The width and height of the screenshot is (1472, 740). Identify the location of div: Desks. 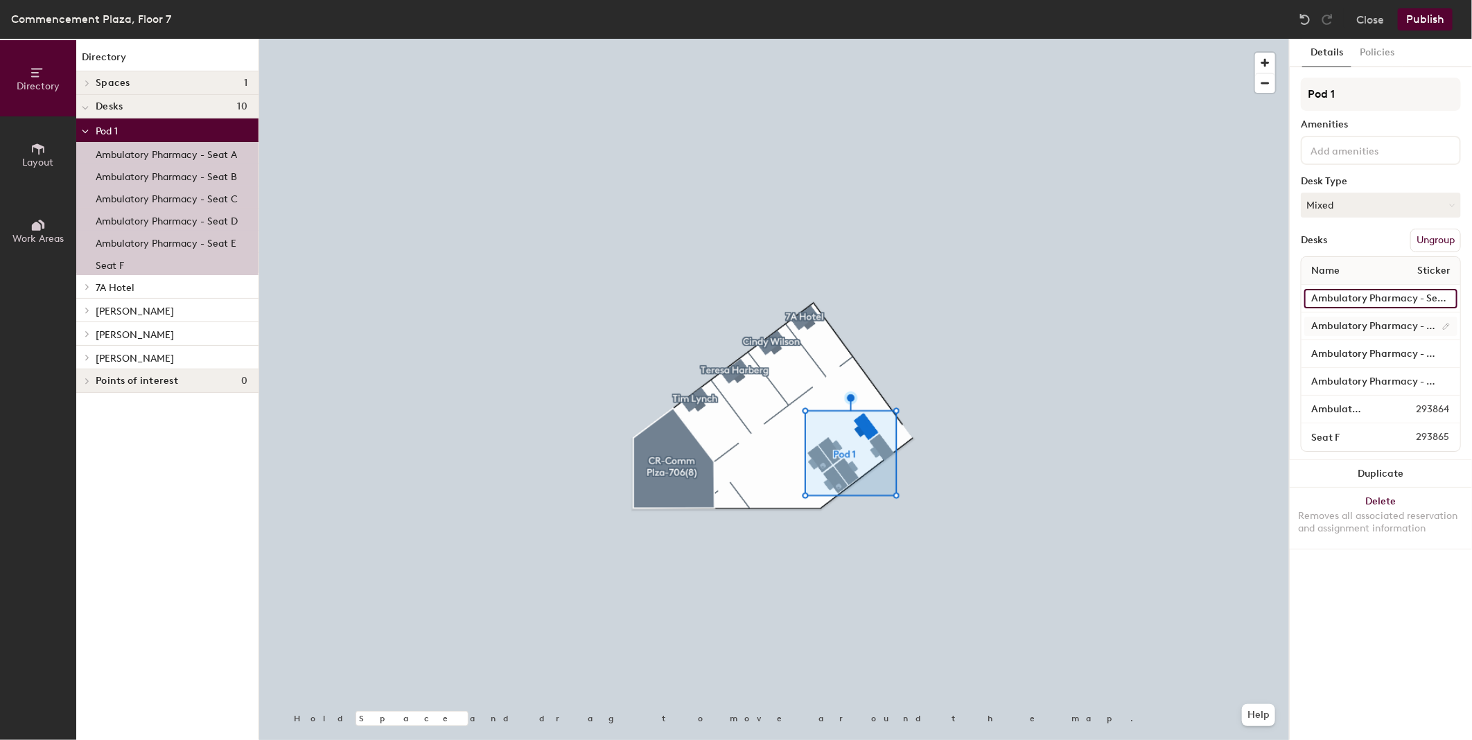
(1314, 241).